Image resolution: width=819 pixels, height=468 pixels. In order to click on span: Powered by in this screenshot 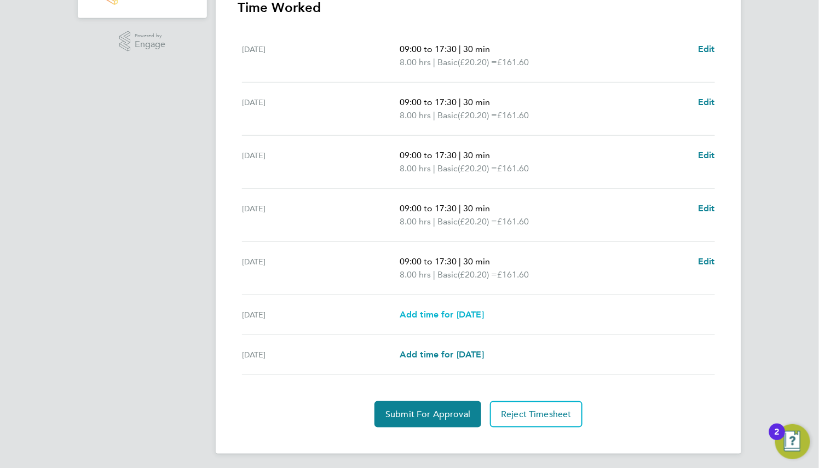, I will do `click(150, 36)`.